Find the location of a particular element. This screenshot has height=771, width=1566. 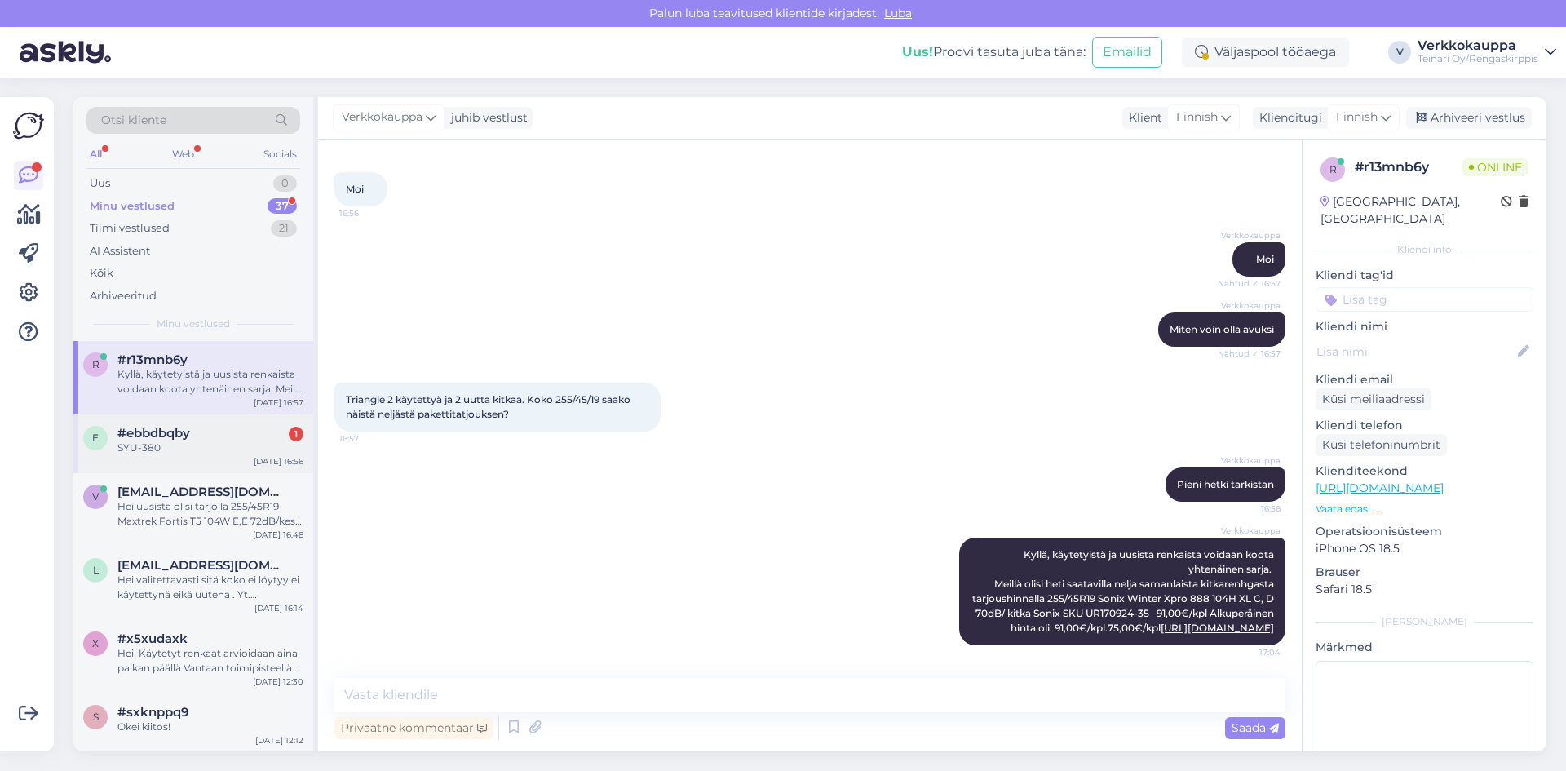

span: s is located at coordinates (95, 716).